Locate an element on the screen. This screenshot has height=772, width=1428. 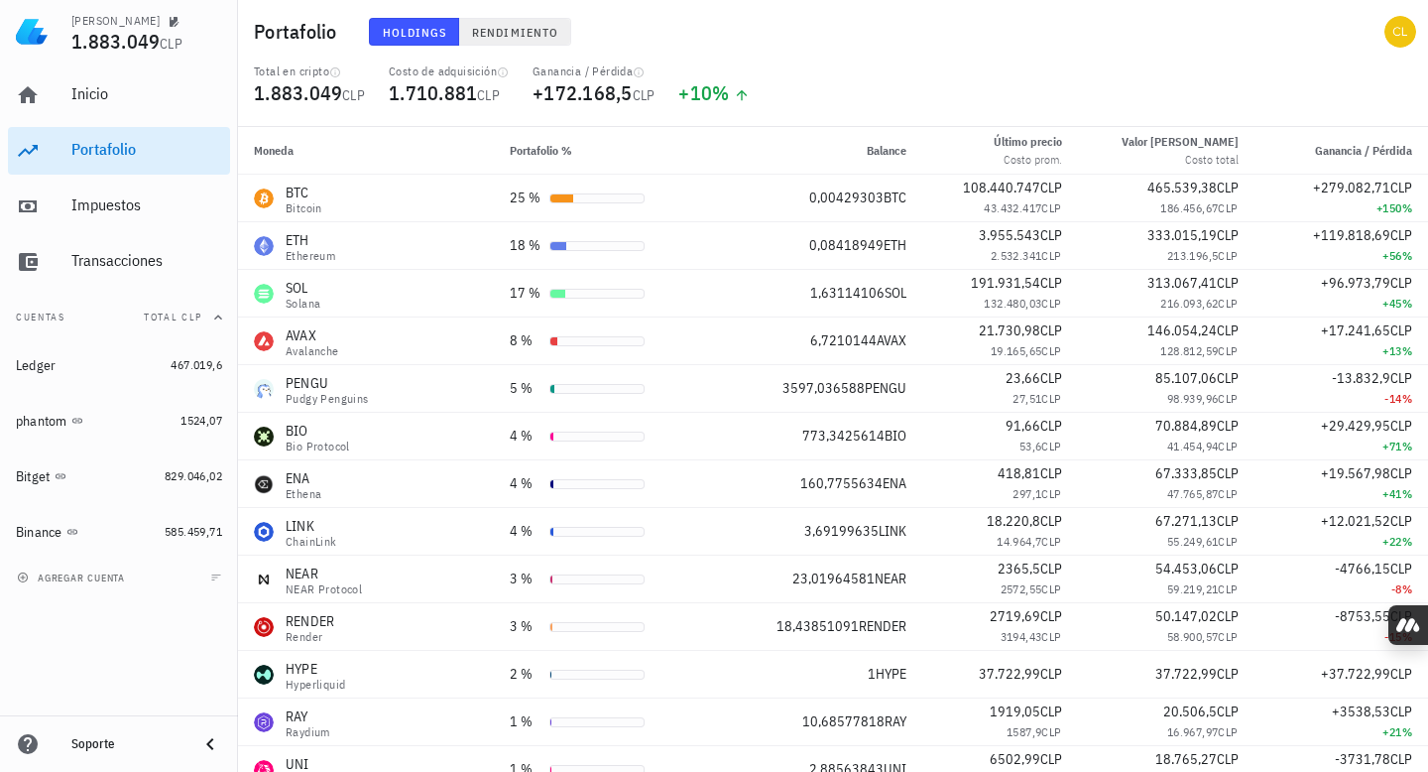
div: -15 is located at coordinates (1341, 637).